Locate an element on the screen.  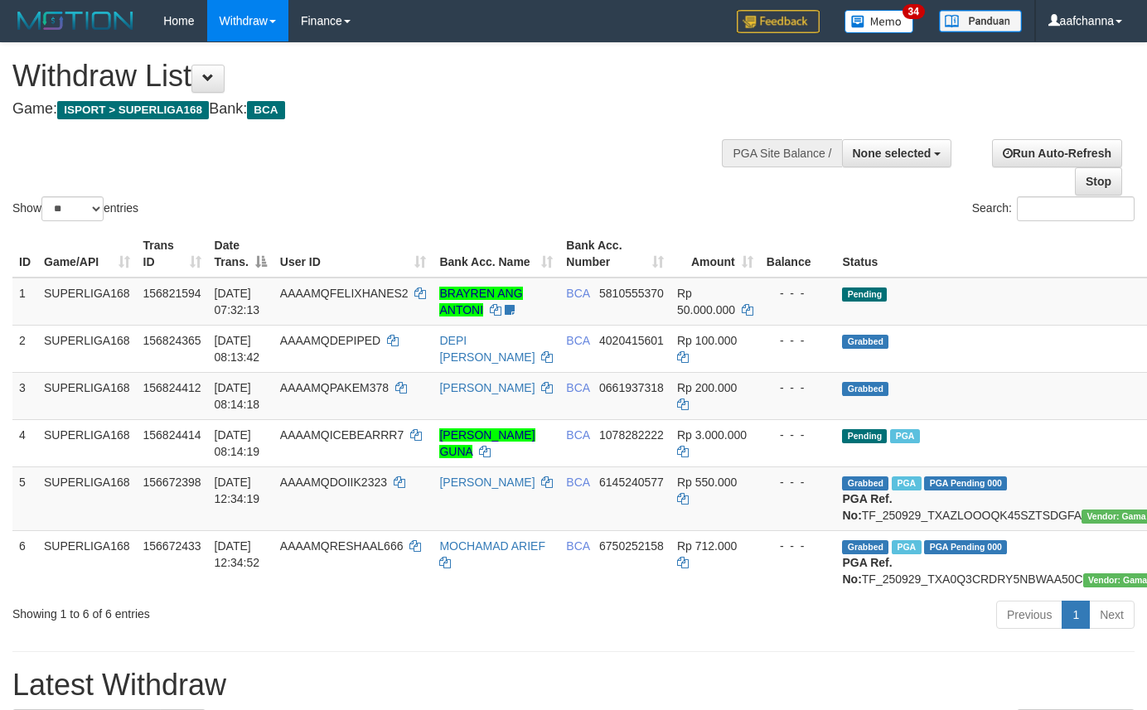
a: Previous is located at coordinates (1029, 615).